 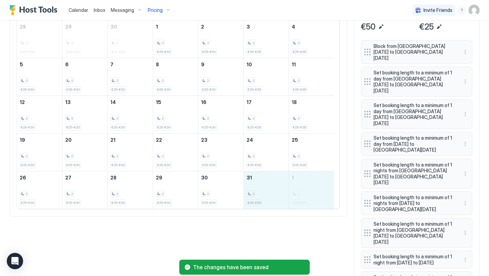 What do you see at coordinates (248, 26) in the screenshot?
I see `span: 3` at bounding box center [248, 26].